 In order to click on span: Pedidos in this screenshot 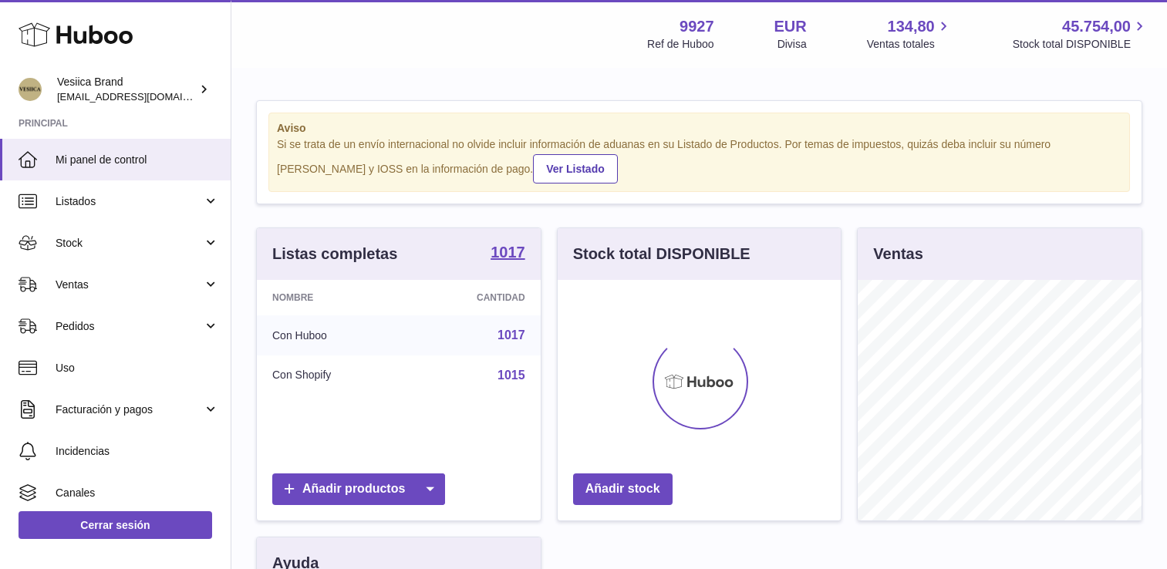, I will do `click(129, 326)`.